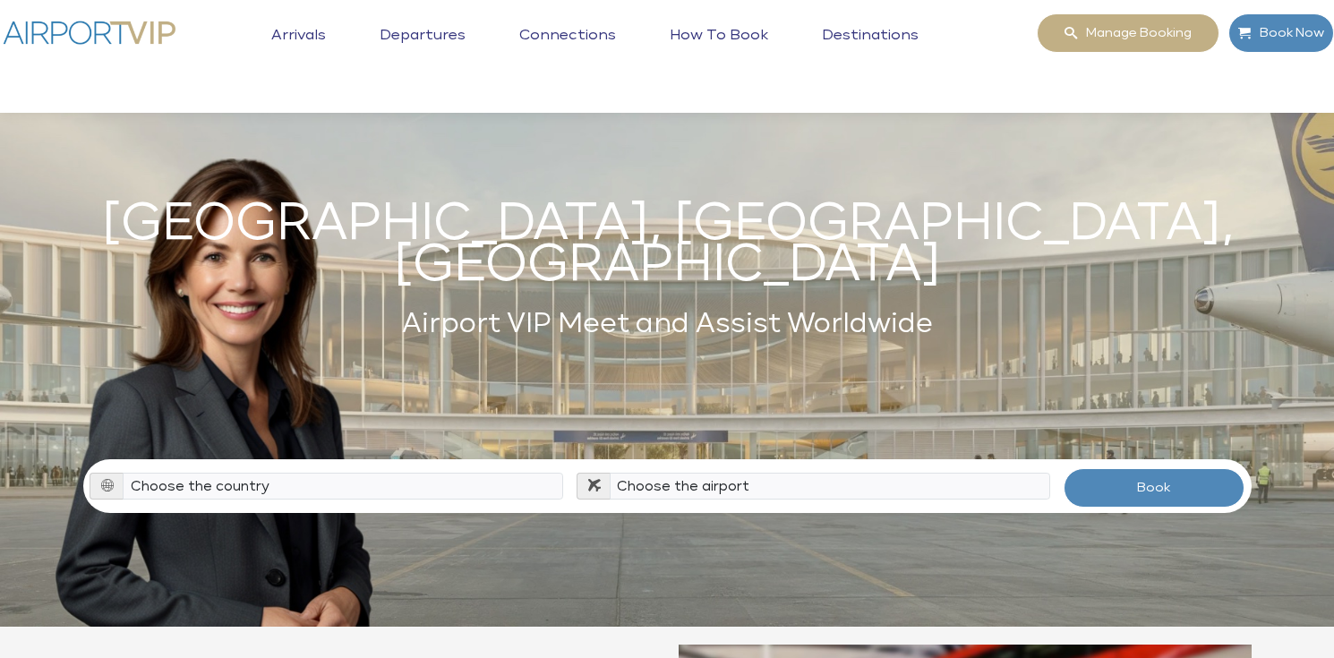 Image resolution: width=1334 pixels, height=658 pixels. Describe the element at coordinates (298, 49) in the screenshot. I see `a: Arrivals` at that location.